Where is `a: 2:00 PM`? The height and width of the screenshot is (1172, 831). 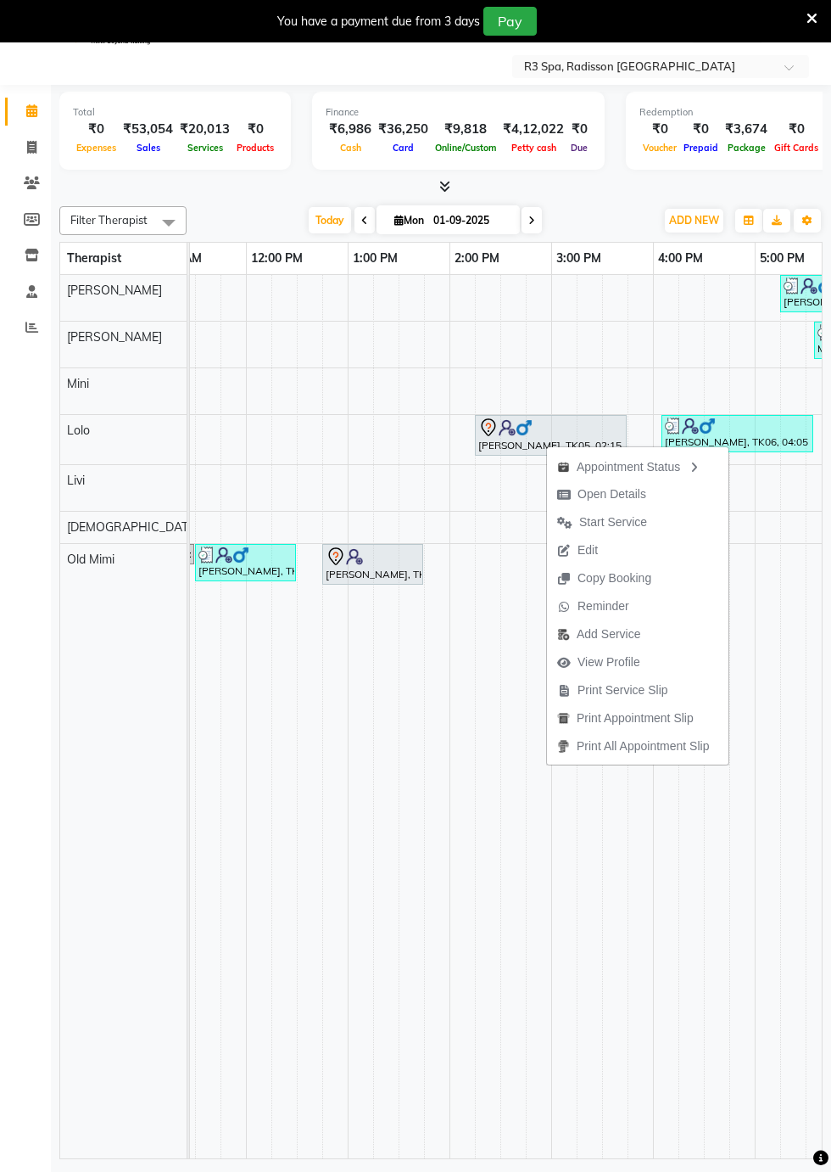
a: 2:00 PM is located at coordinates (477, 258).